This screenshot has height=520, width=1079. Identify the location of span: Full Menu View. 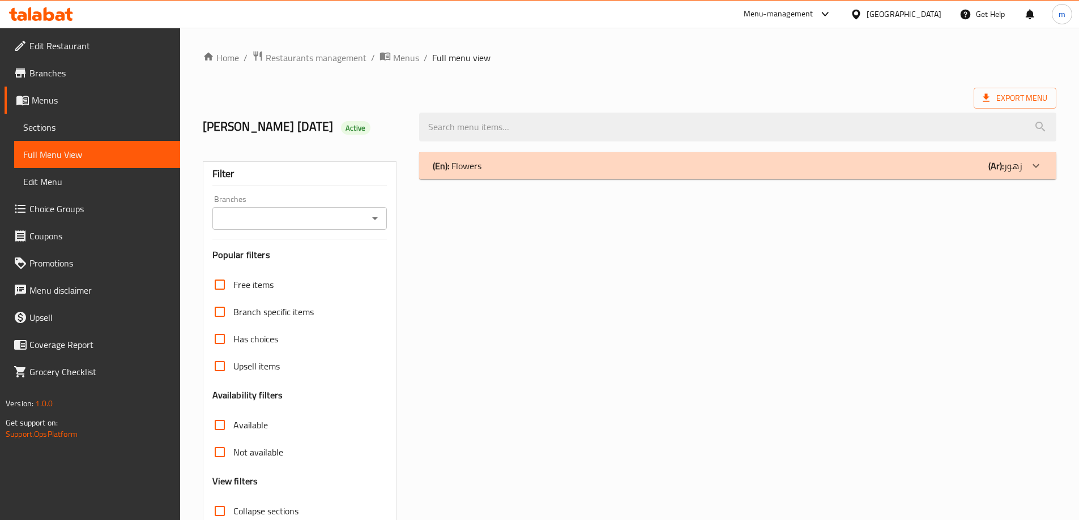
(97, 155).